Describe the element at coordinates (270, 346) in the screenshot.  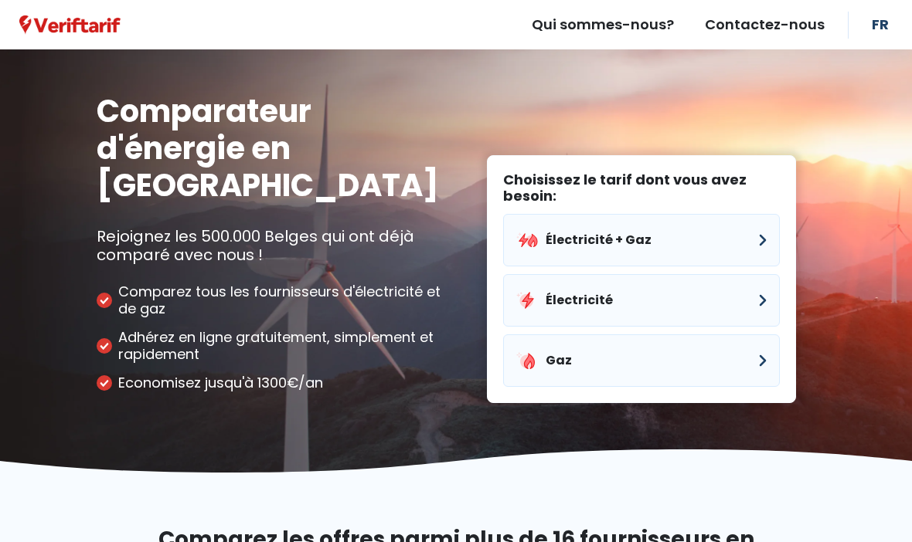
I see `li: Adhérez en ligne gratuitement, simplement et rapidement` at that location.